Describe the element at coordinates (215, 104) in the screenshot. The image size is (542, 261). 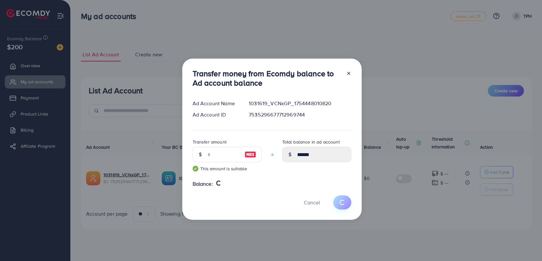
I see `div: Ad Account Name` at that location.